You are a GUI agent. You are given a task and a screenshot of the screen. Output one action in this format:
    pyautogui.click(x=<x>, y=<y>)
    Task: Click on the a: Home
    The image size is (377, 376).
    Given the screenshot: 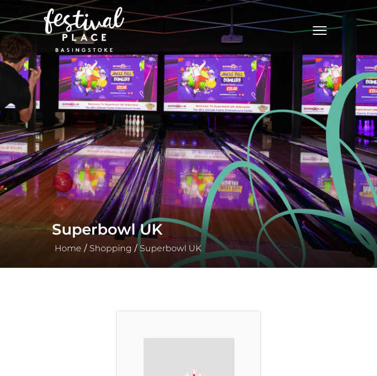 What is the action you would take?
    pyautogui.click(x=68, y=248)
    